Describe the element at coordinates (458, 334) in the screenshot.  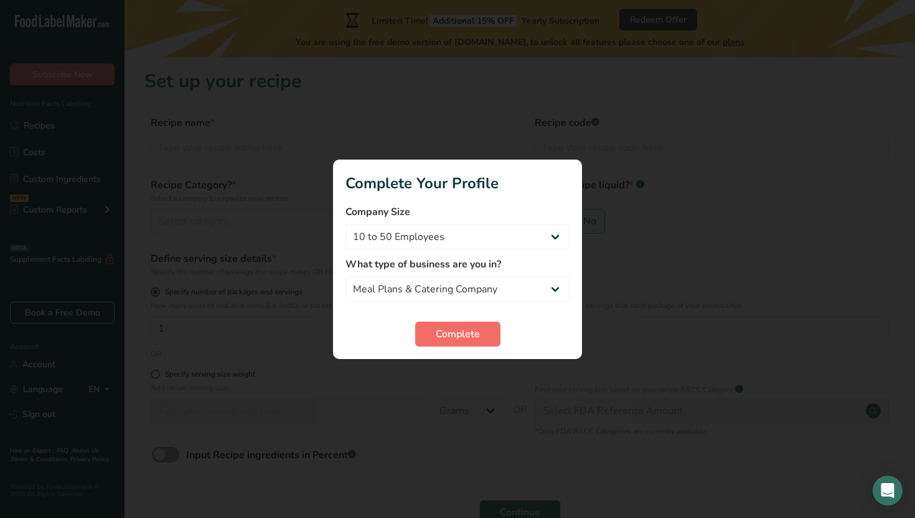
I see `button: Complete` at that location.